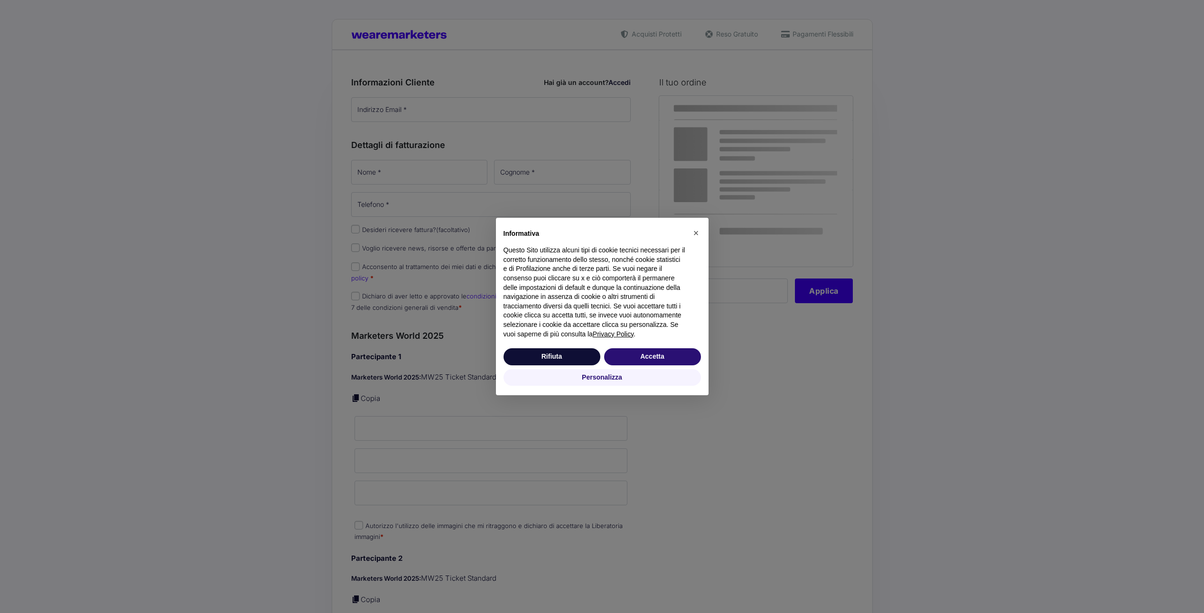 The image size is (1204, 613). What do you see at coordinates (594, 292) in the screenshot?
I see `p: Questo Sito utilizza alcuni tipi di cookie tecnici necessari per il corretto funzionamento dello ...` at bounding box center [594, 292].